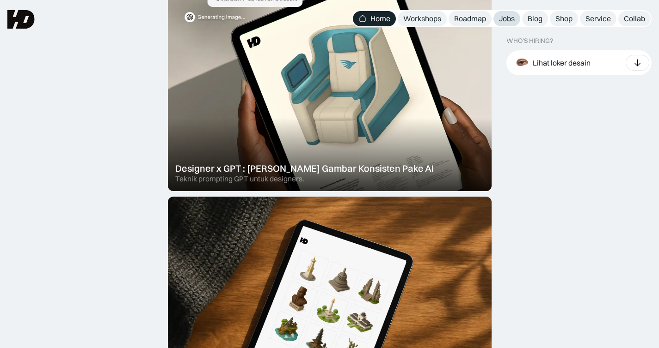  I want to click on div: Home, so click(380, 18).